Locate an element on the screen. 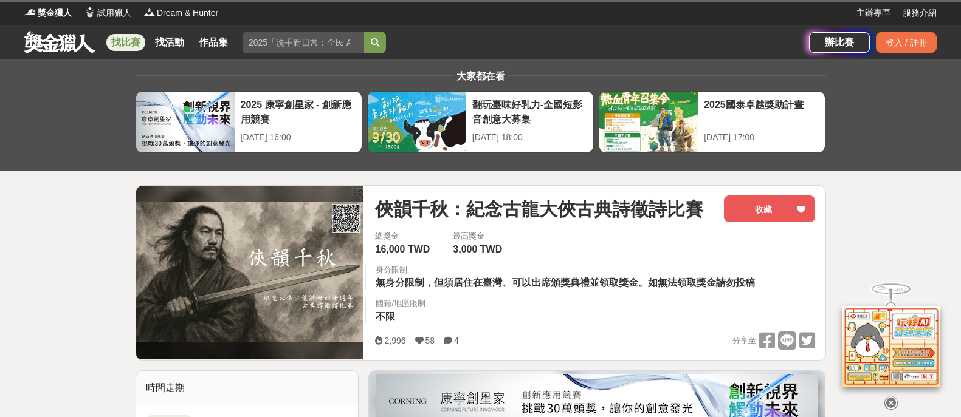 The width and height of the screenshot is (961, 417). span: 大家都在看 is located at coordinates (481, 76).